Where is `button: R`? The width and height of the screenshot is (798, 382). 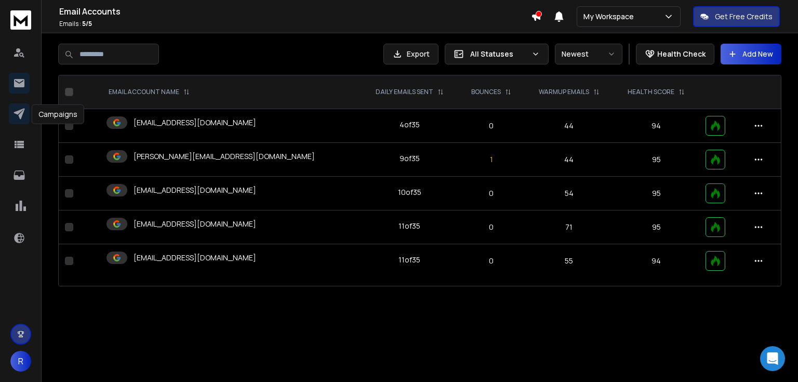 button: R is located at coordinates (21, 361).